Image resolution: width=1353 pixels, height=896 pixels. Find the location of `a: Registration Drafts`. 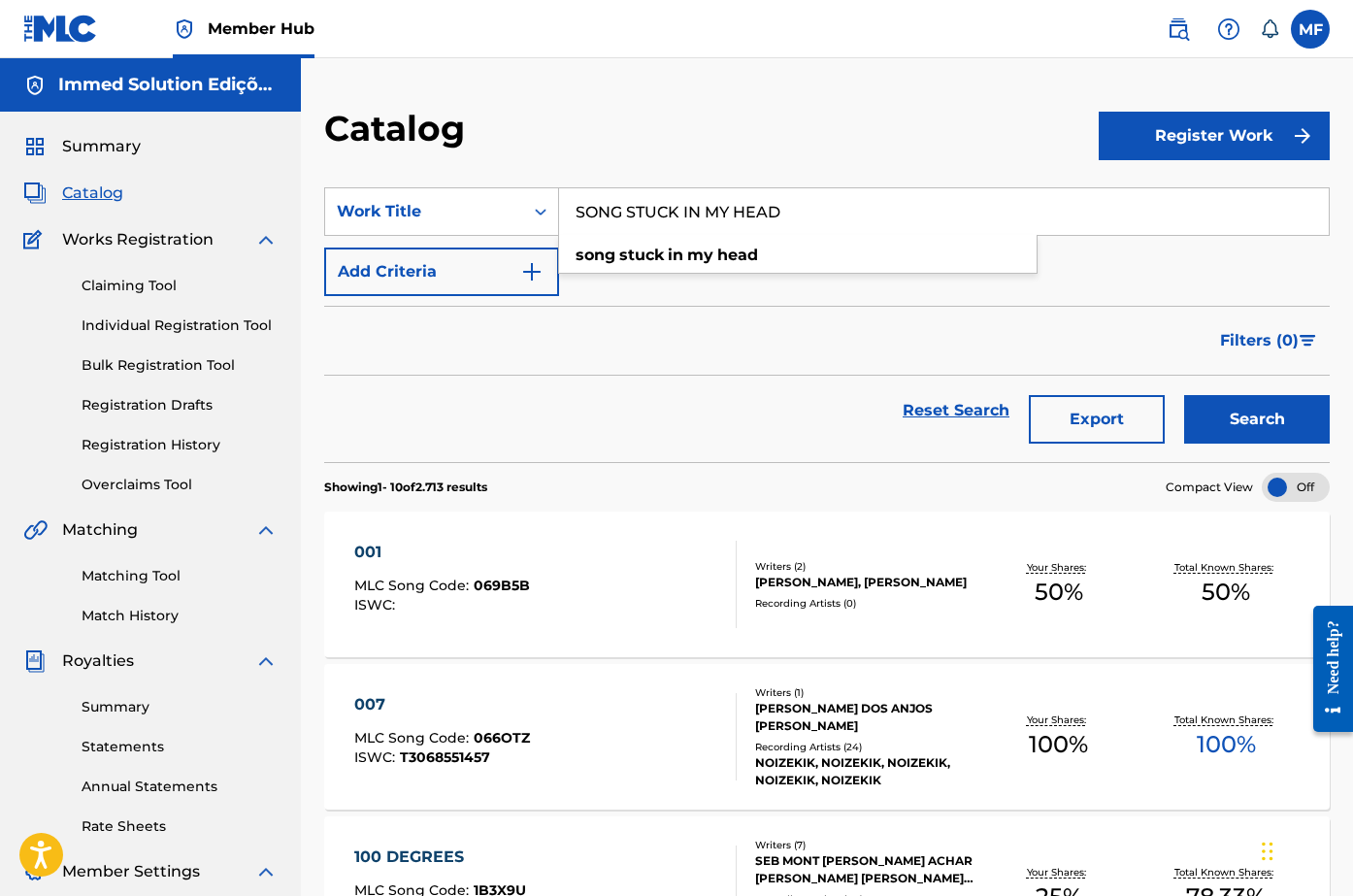

a: Registration Drafts is located at coordinates (180, 404).